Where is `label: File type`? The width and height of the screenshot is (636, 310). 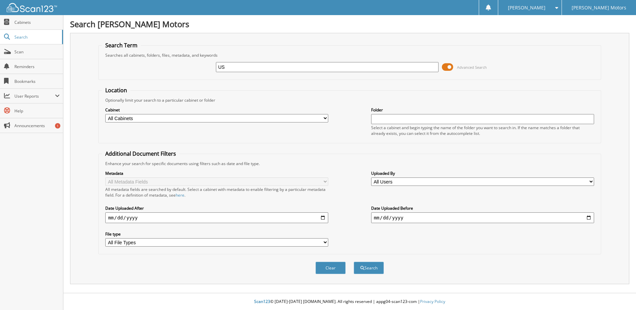
label: File type is located at coordinates (217, 234).